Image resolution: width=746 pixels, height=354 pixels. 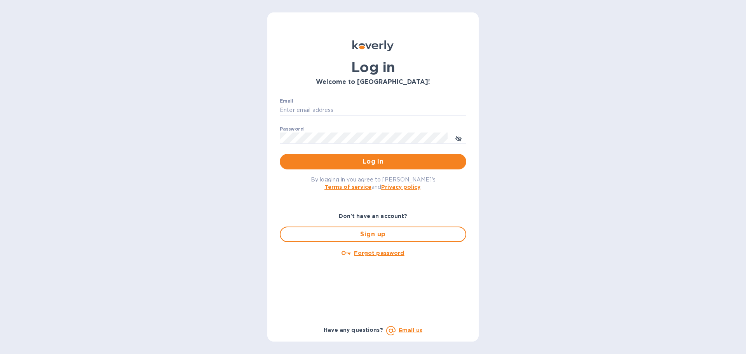 I want to click on b: Privacy policy, so click(x=401, y=187).